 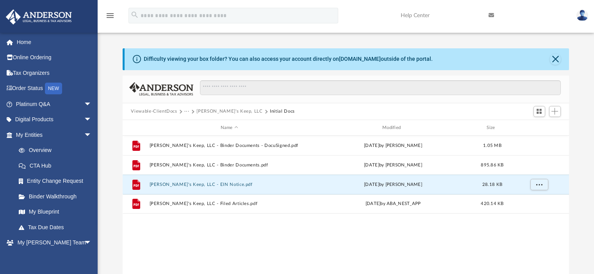 What do you see at coordinates (57, 151) in the screenshot?
I see `a: Overview` at bounding box center [57, 151].